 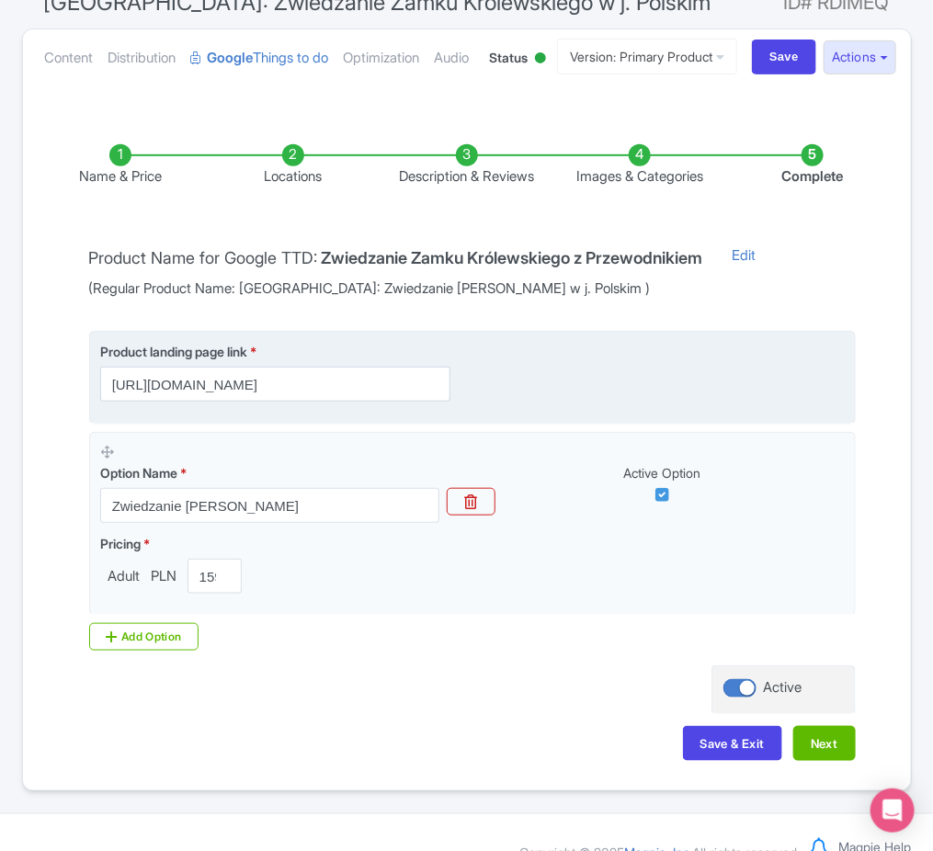 I want to click on input: 0.00, so click(x=214, y=576).